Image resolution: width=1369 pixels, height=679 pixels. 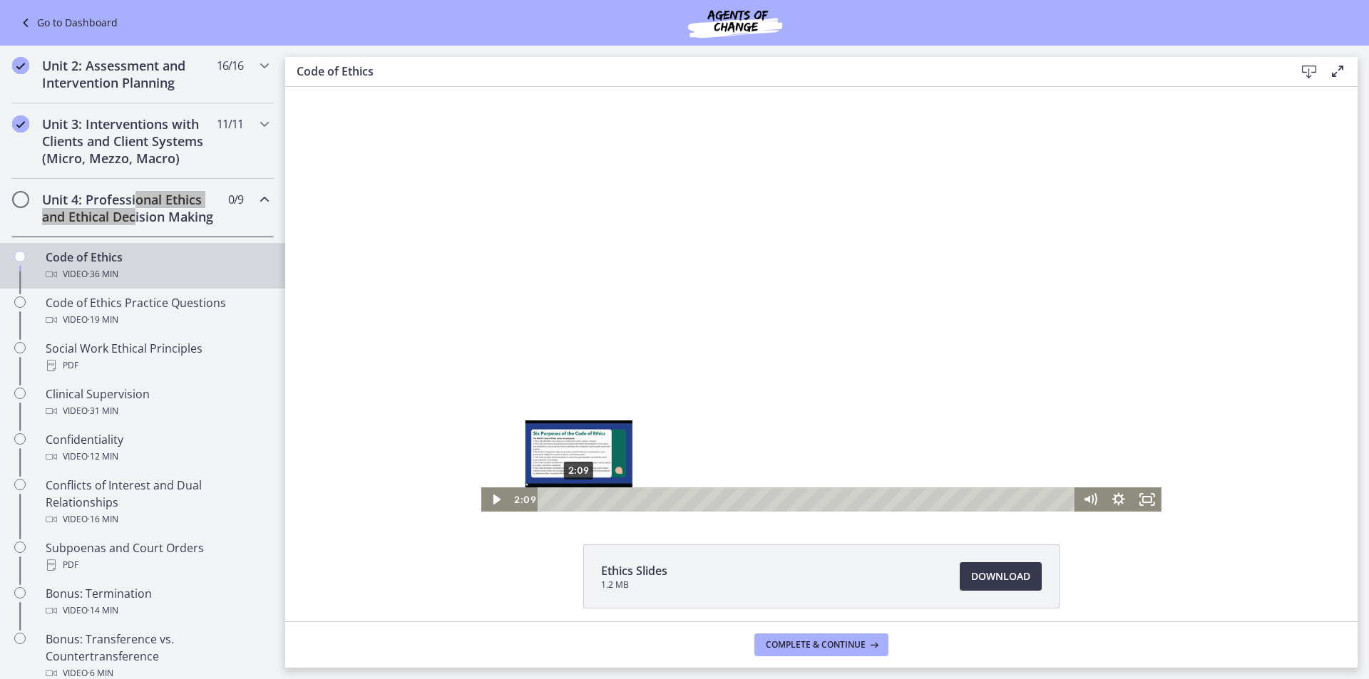 What do you see at coordinates (235, 200) in the screenshot?
I see `span: 0 / 9` at bounding box center [235, 200].